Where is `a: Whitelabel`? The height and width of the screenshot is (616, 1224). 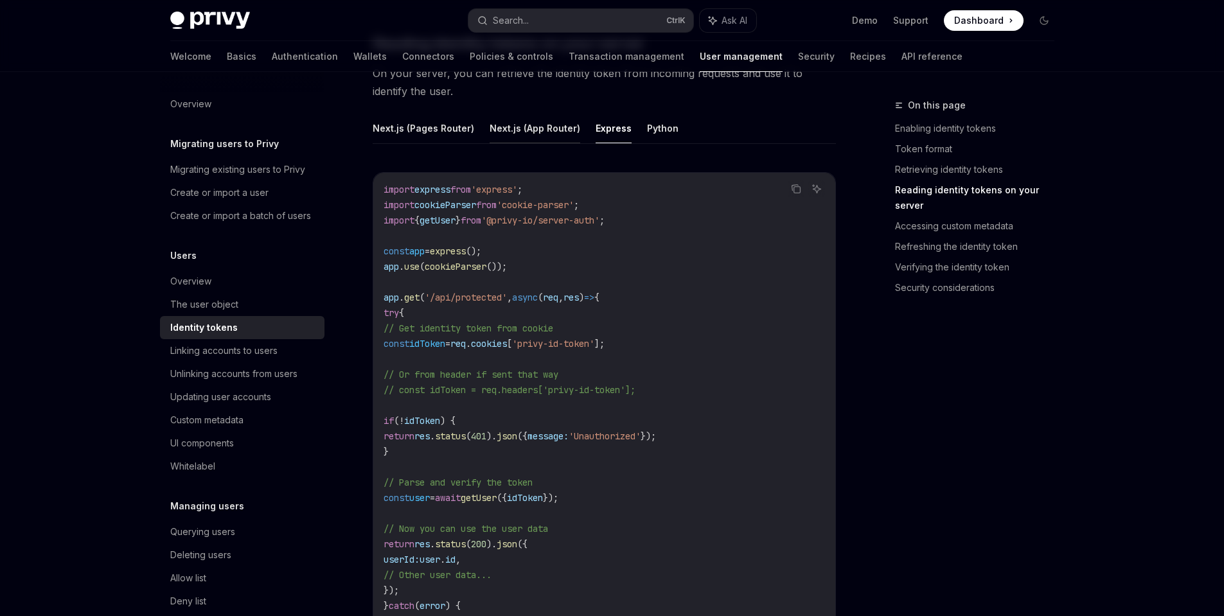 a: Whitelabel is located at coordinates (242, 466).